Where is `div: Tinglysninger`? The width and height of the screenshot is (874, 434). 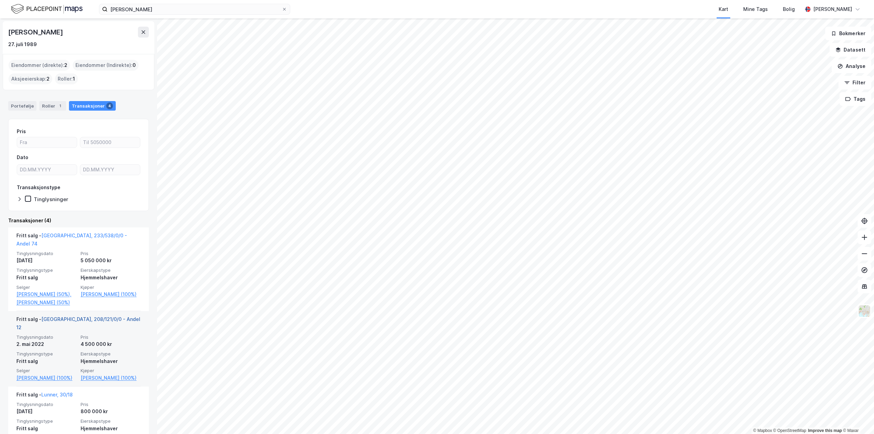 div: Tinglysninger is located at coordinates (51, 199).